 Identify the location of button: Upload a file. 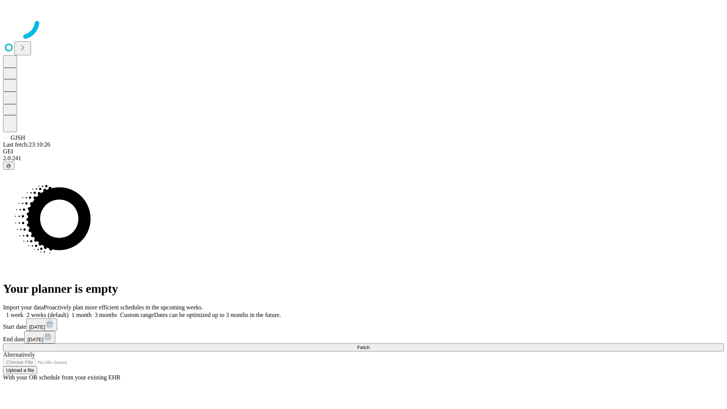
(20, 370).